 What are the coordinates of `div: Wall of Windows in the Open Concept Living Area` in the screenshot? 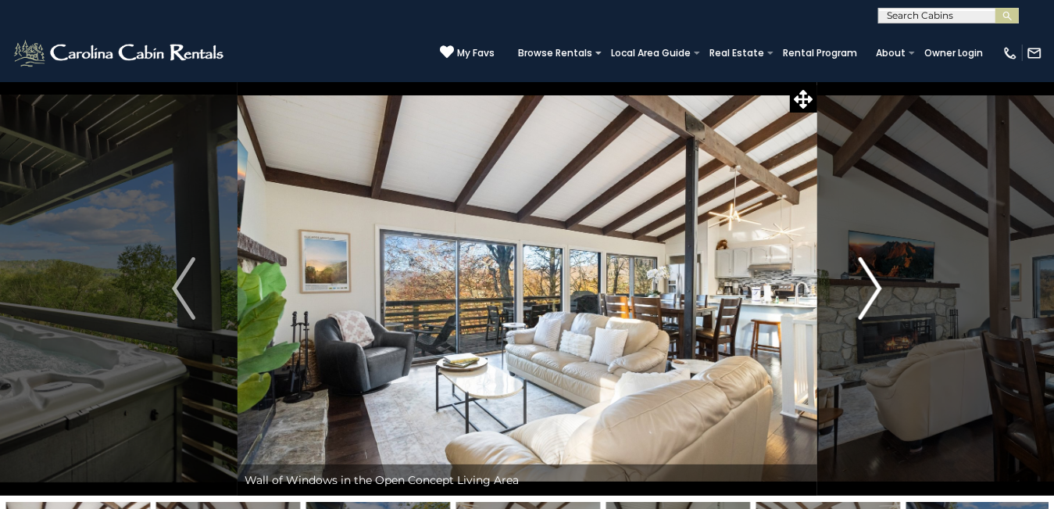 It's located at (527, 480).